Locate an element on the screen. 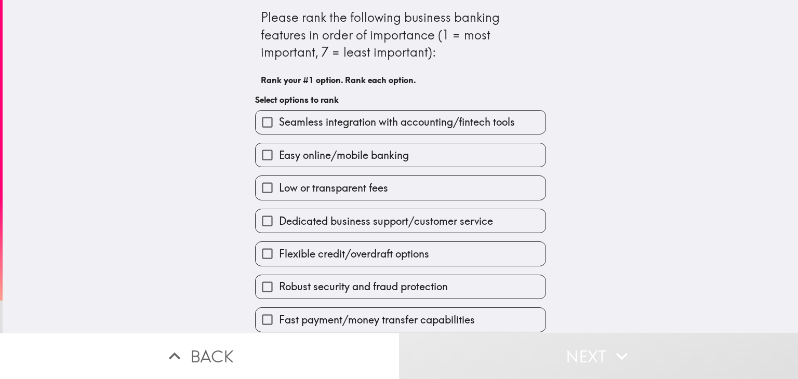  button: Flexible credit/overdraft options is located at coordinates (401, 253).